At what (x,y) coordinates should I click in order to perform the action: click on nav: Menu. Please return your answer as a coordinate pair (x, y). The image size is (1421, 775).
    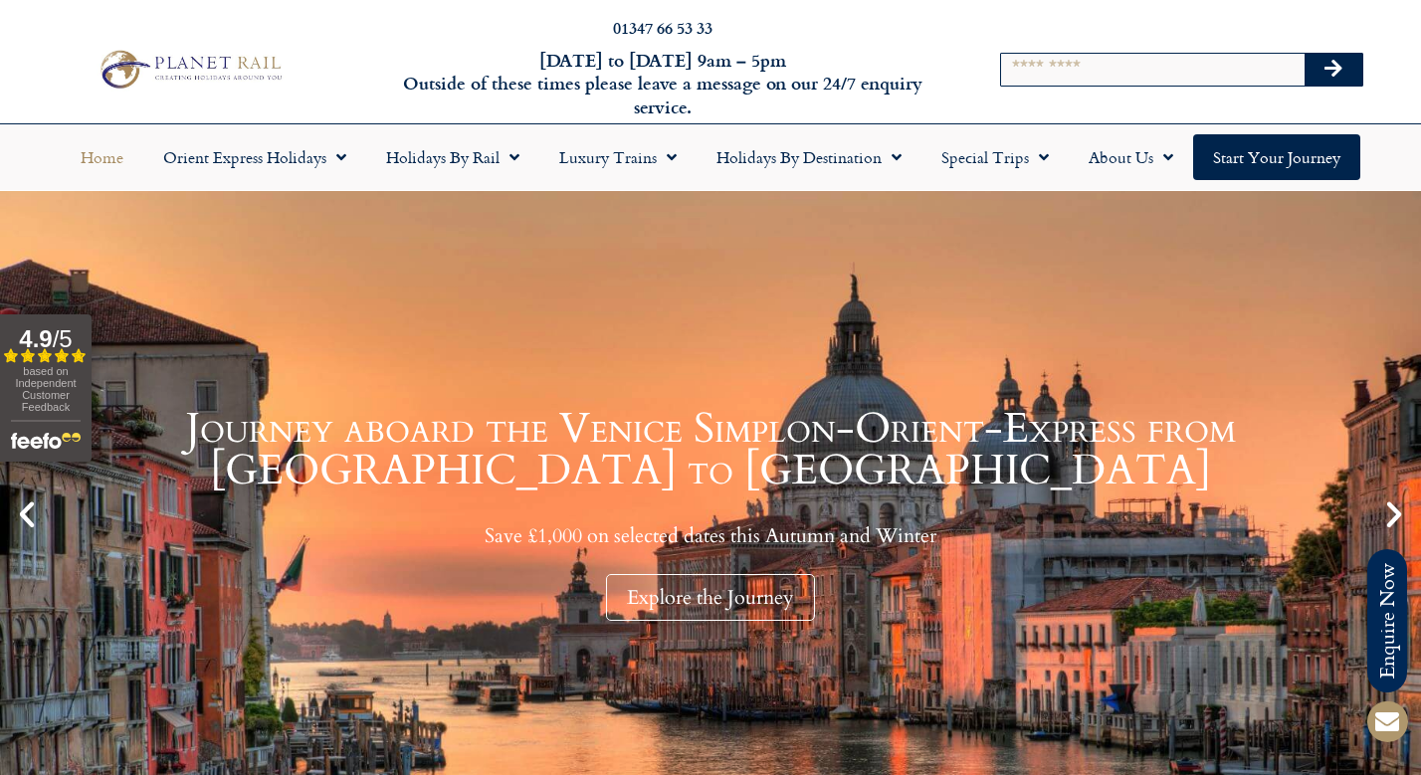
    Looking at the image, I should click on (710, 157).